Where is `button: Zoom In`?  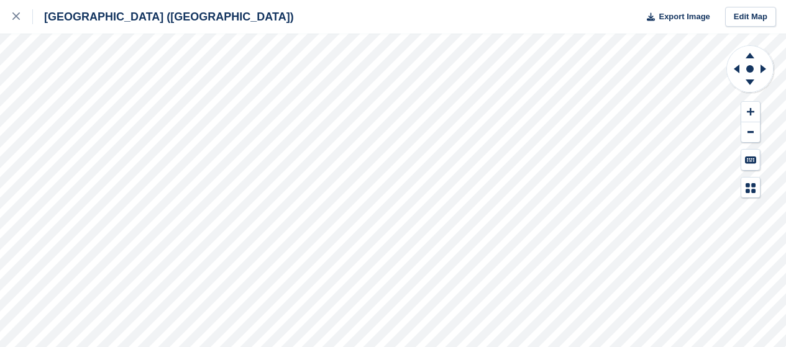 button: Zoom In is located at coordinates (751, 112).